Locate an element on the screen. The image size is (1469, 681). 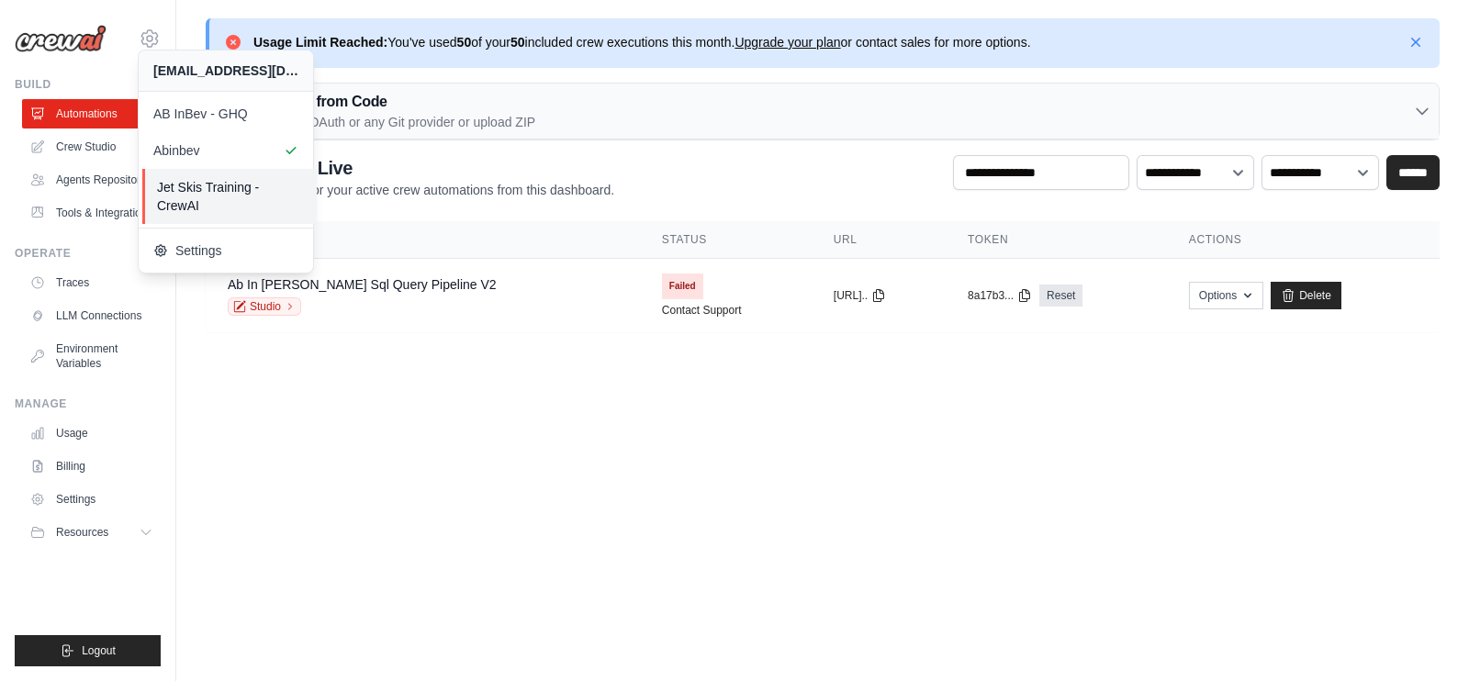
img: Logo is located at coordinates (61, 39).